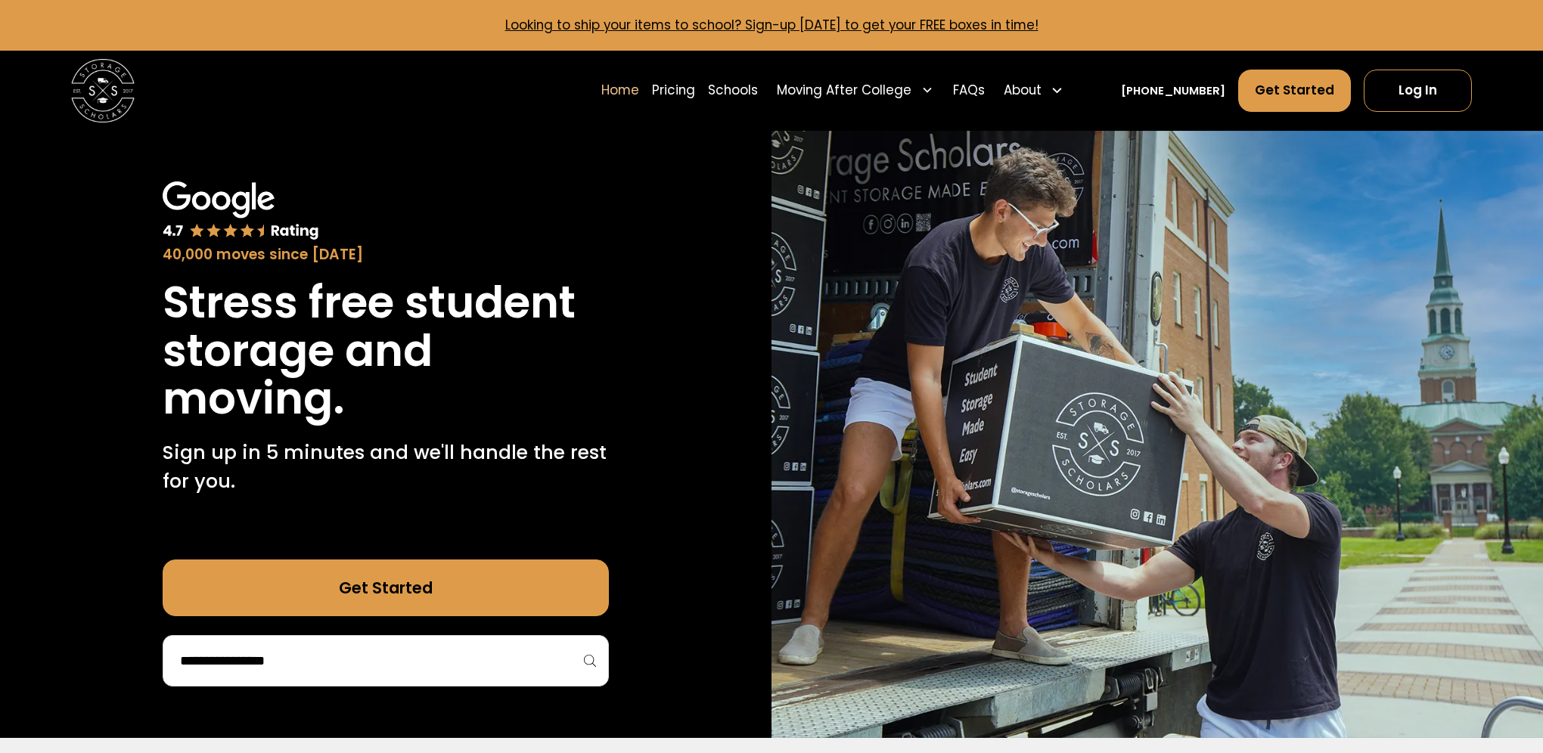  What do you see at coordinates (620, 90) in the screenshot?
I see `a: Home` at bounding box center [620, 90].